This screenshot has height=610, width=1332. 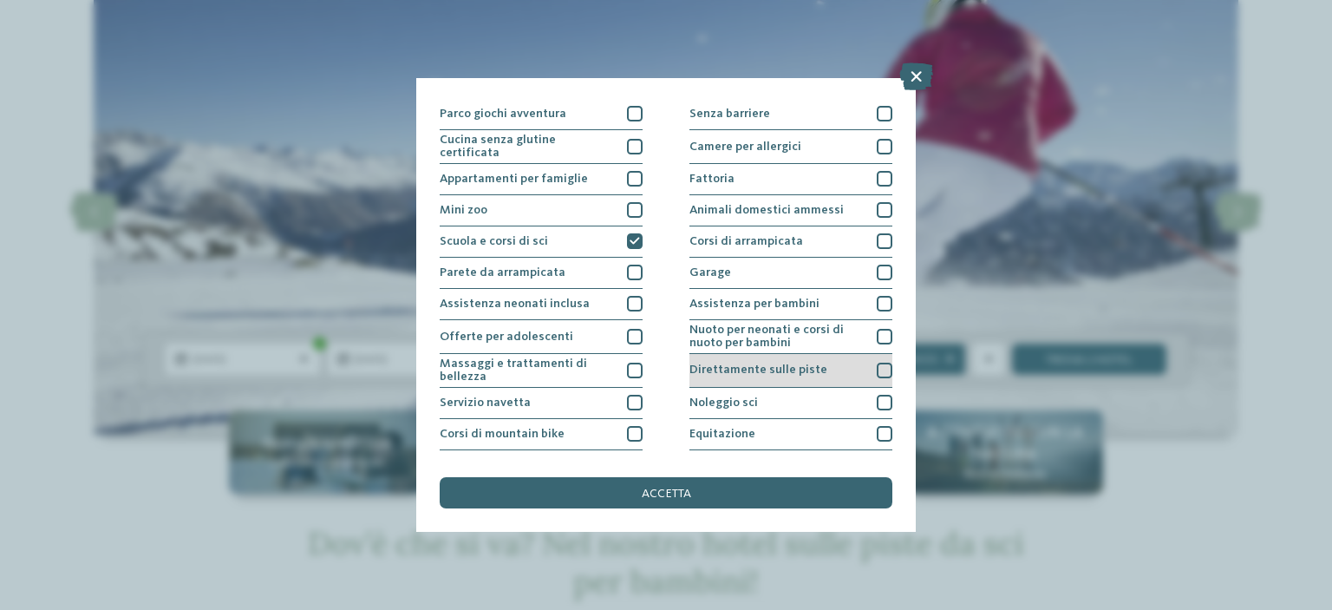 What do you see at coordinates (729, 114) in the screenshot?
I see `span: Senza barriere` at bounding box center [729, 114].